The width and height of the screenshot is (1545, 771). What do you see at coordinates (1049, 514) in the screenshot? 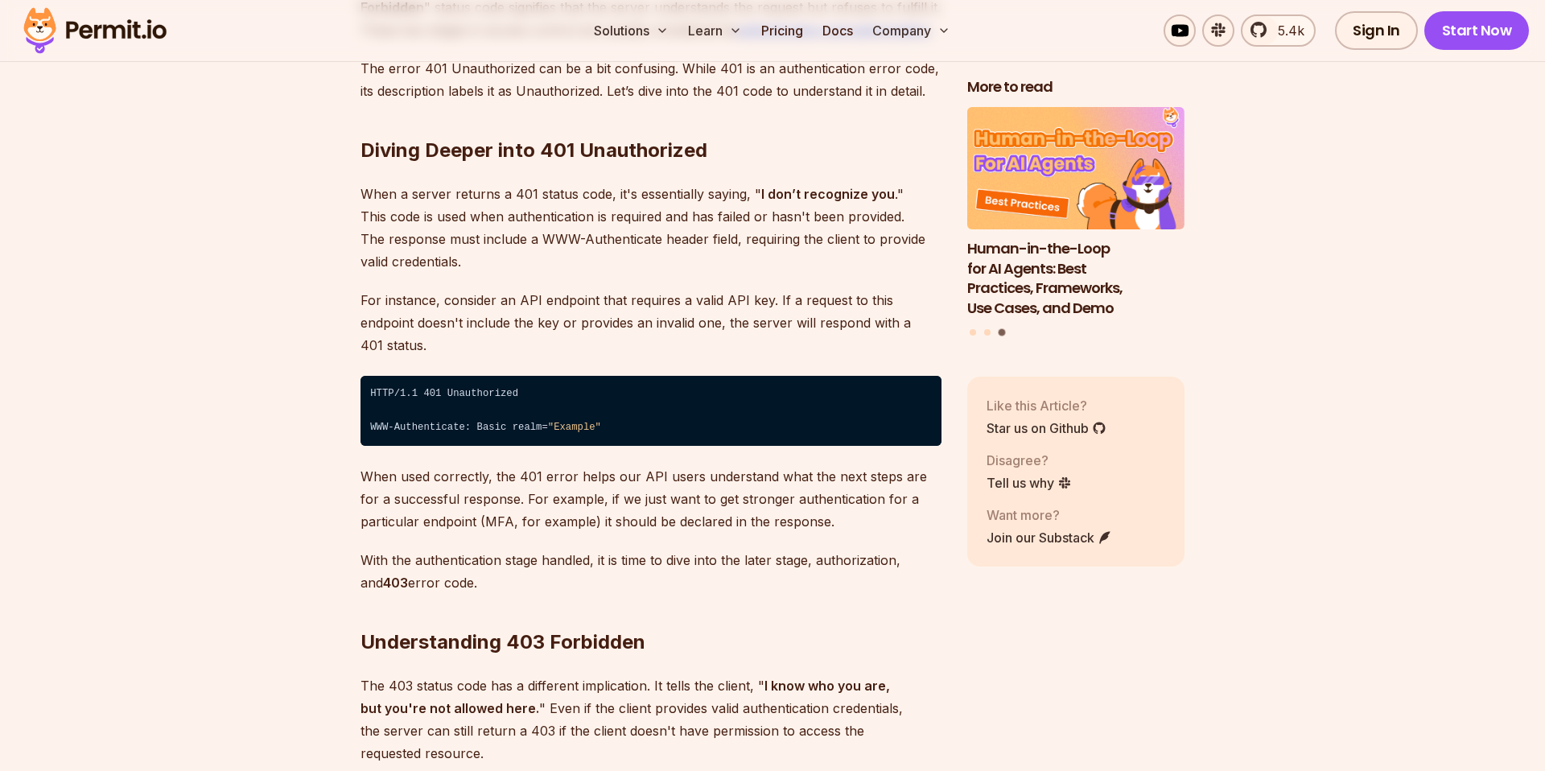
I see `p: Want more?` at bounding box center [1049, 514].